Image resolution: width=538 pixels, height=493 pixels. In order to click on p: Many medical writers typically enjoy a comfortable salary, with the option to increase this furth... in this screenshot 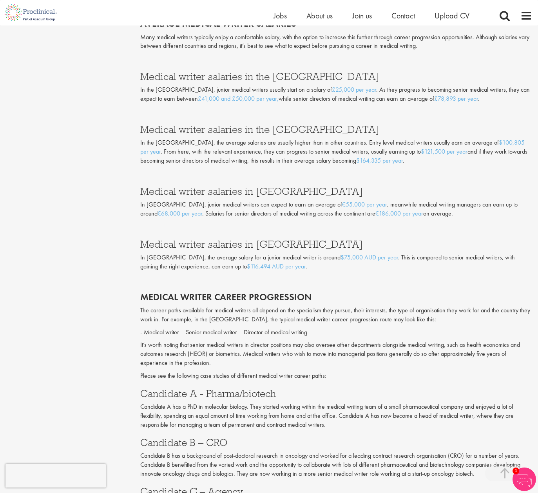, I will do `click(336, 42)`.